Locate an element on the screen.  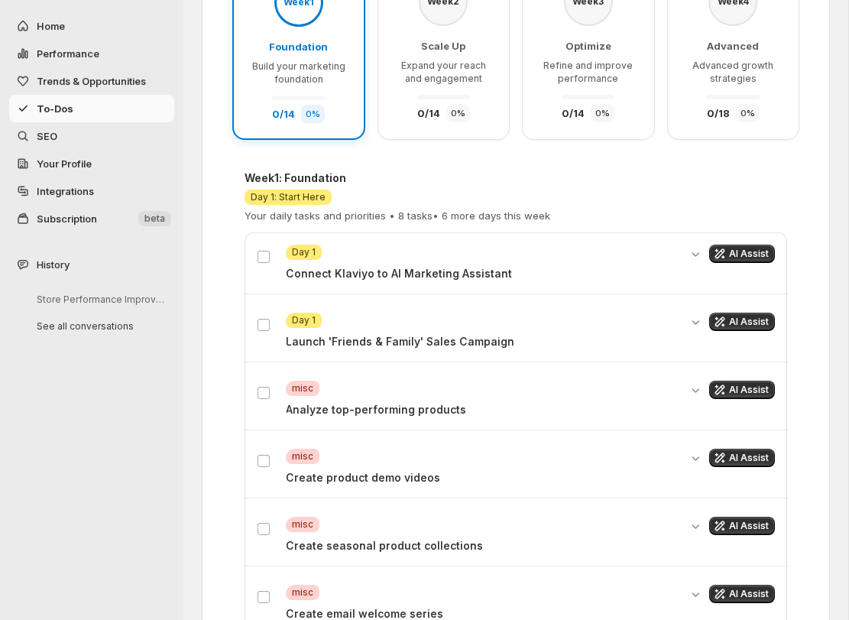
p: Create seasonal product collections is located at coordinates (482, 546).